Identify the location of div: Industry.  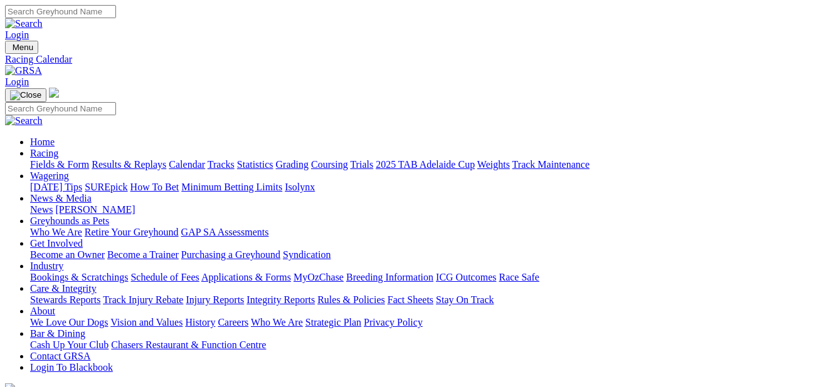
(430, 278).